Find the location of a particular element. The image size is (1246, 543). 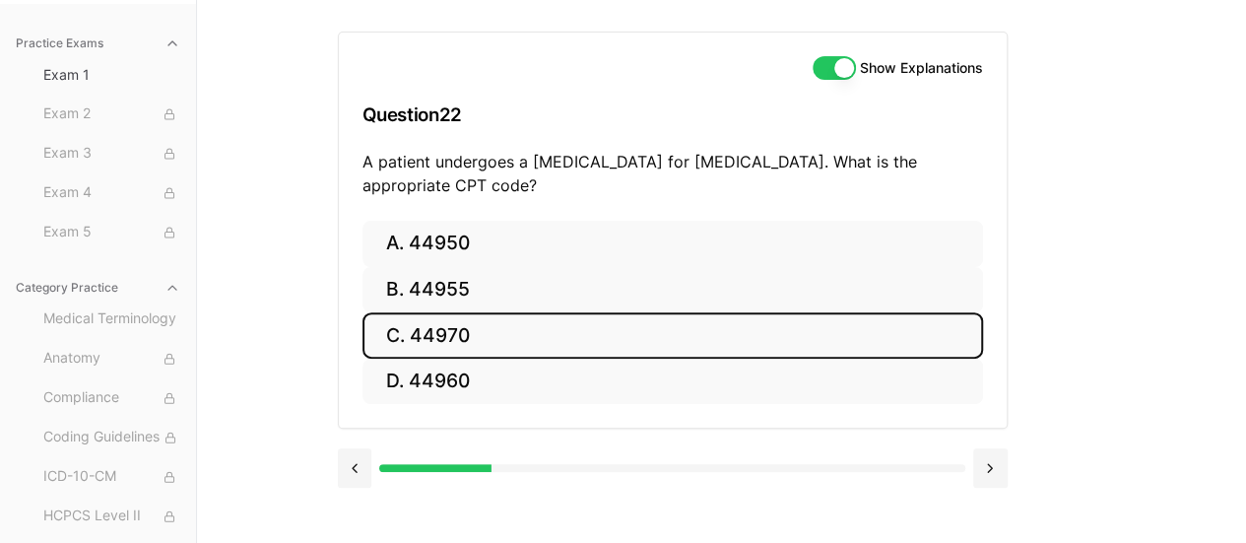

span: Exam 4 is located at coordinates (111, 193).